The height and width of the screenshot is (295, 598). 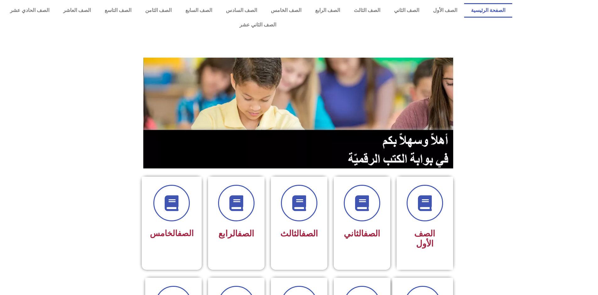 I want to click on a: الصف الثالث, so click(x=367, y=10).